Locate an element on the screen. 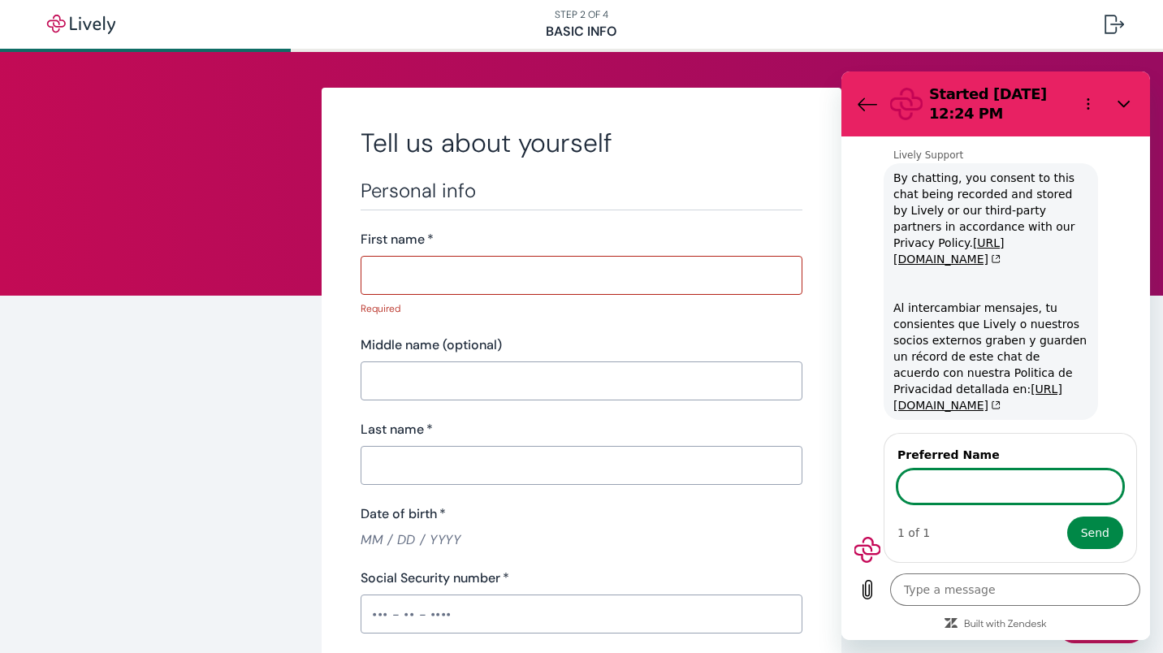  img: Lively is located at coordinates (81, 24).